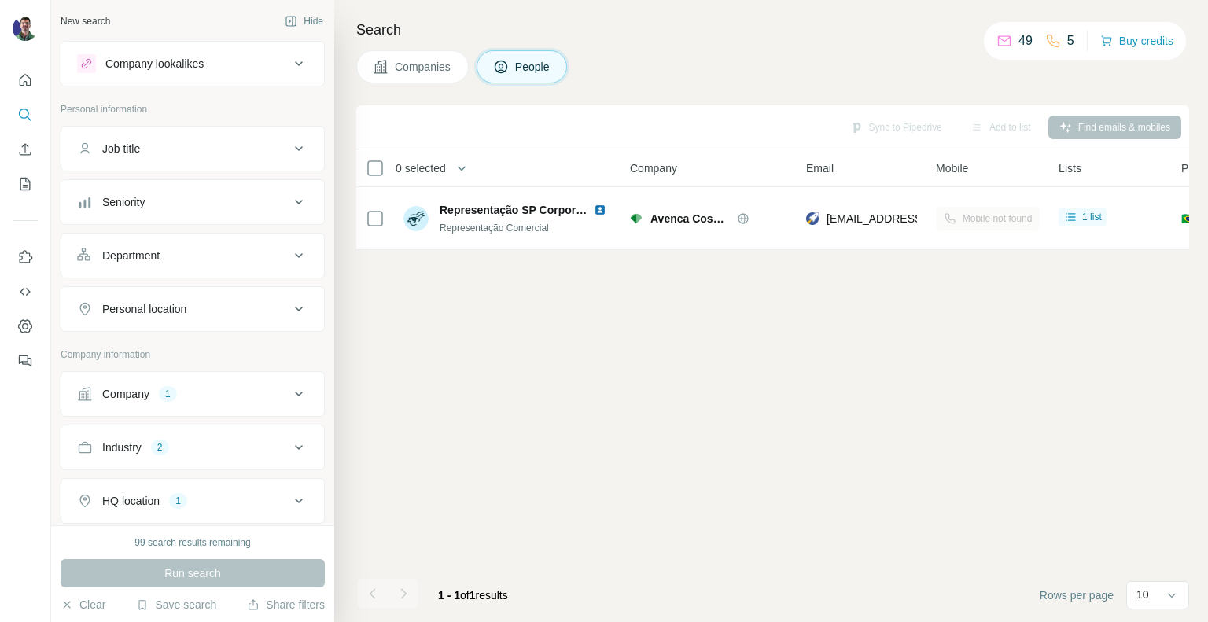  What do you see at coordinates (1069, 168) in the screenshot?
I see `span: Lists` at bounding box center [1069, 168].